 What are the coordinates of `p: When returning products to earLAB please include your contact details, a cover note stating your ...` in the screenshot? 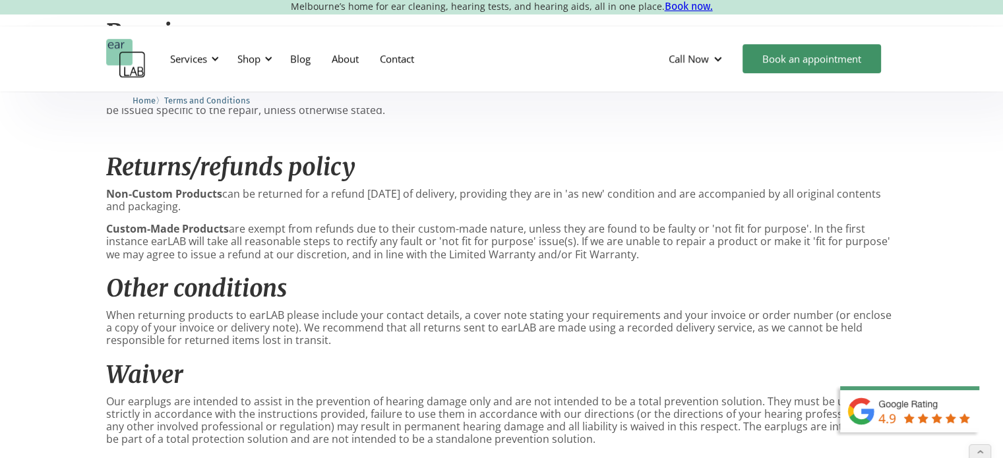 It's located at (502, 328).